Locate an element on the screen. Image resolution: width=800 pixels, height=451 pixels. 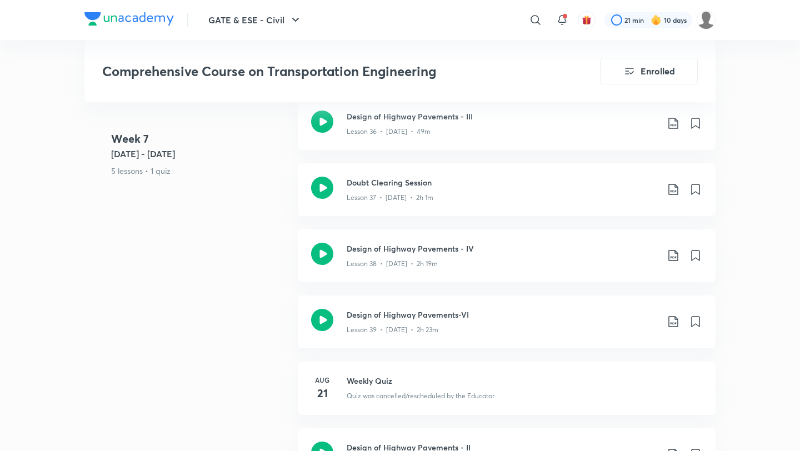
img: avatar is located at coordinates (587, 20).